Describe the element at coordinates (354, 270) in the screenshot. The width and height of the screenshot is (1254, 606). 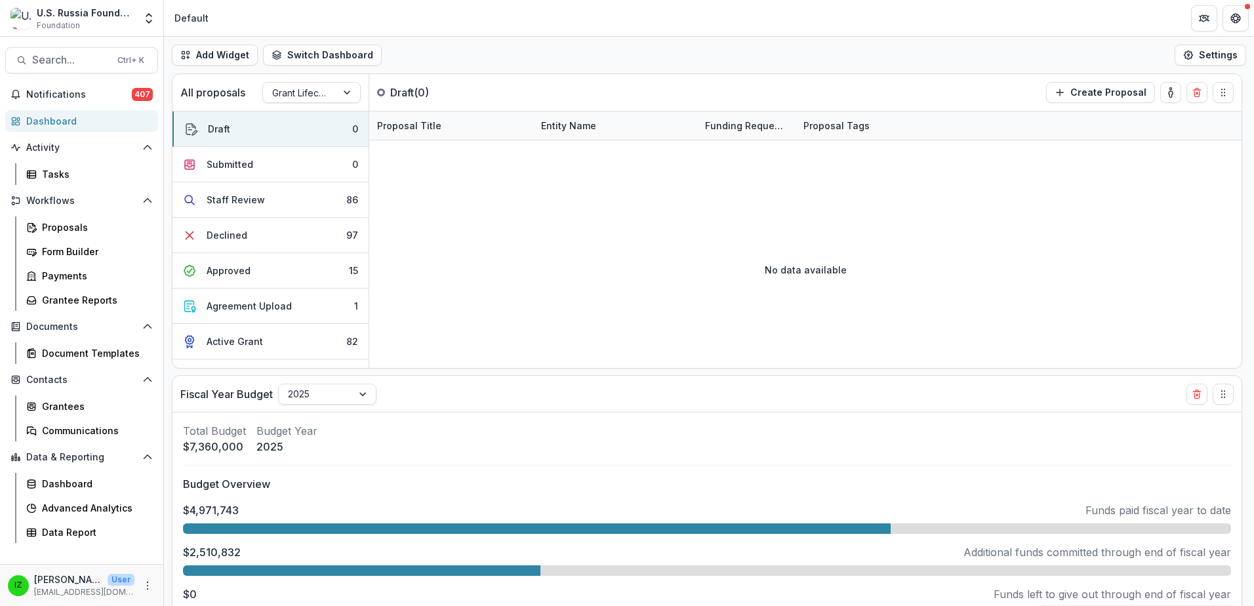
I see `div: 15` at that location.